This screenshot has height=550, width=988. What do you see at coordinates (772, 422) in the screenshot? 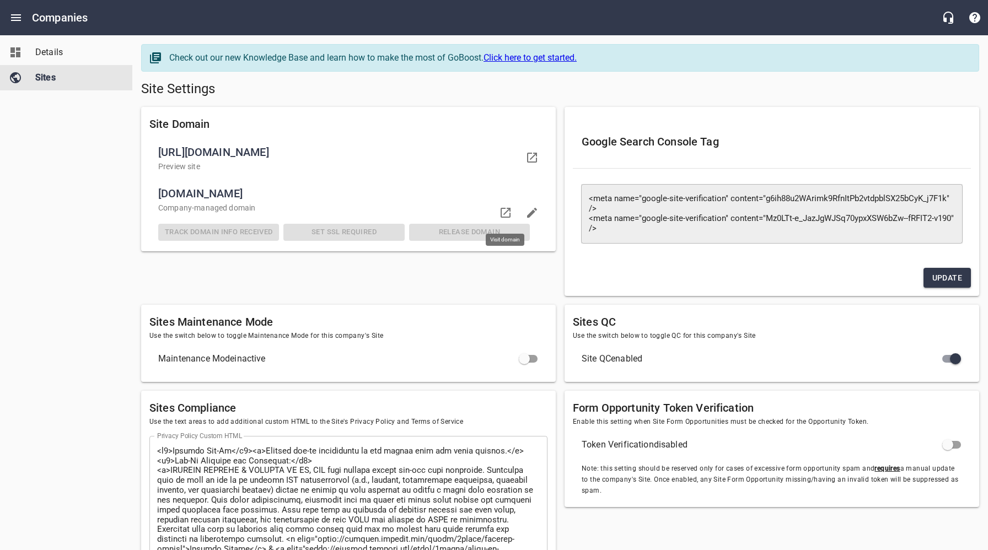
I see `span: Enable this setting when Site Form Opportunities must be checked for the Opportunity Token.` at bounding box center [772, 422].